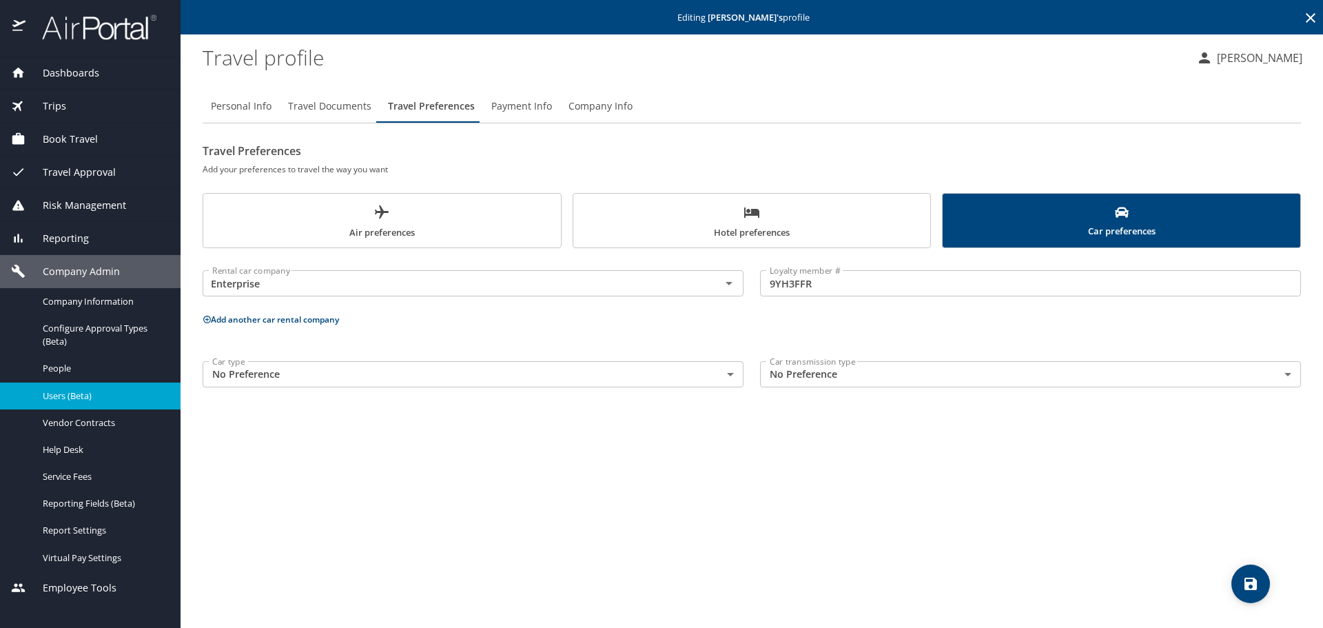 This screenshot has height=628, width=1323. What do you see at coordinates (57, 238) in the screenshot?
I see `span: Reporting` at bounding box center [57, 238].